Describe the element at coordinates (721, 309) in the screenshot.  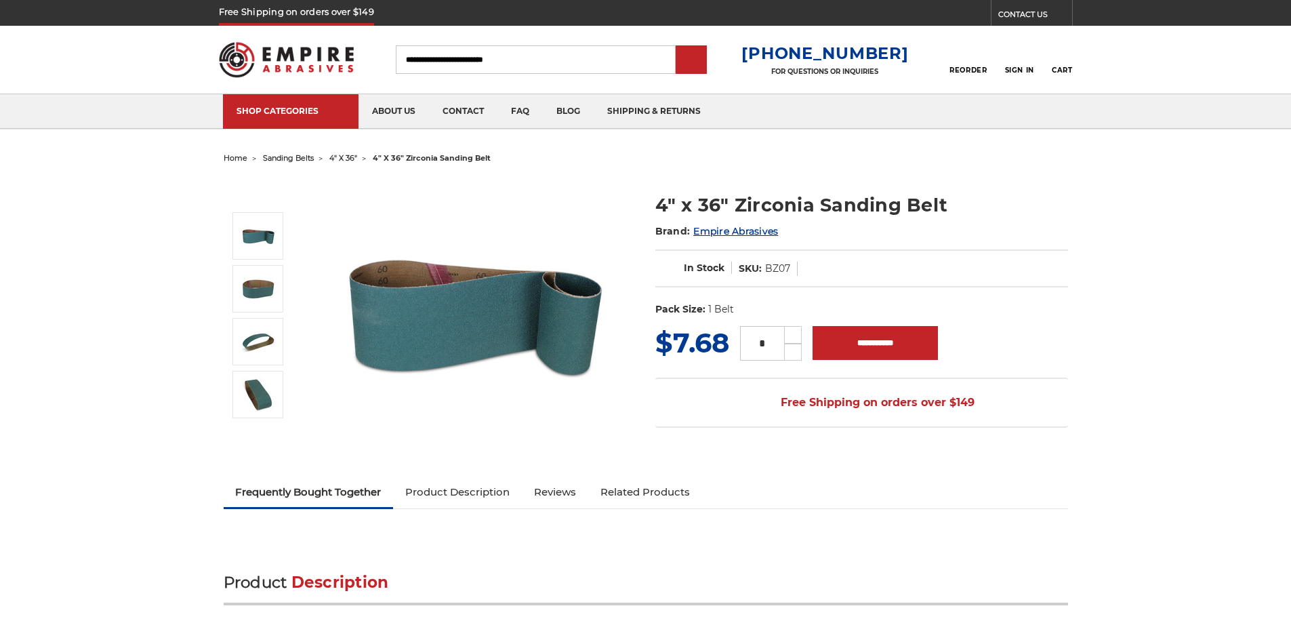
I see `dd: 1 Belt` at that location.